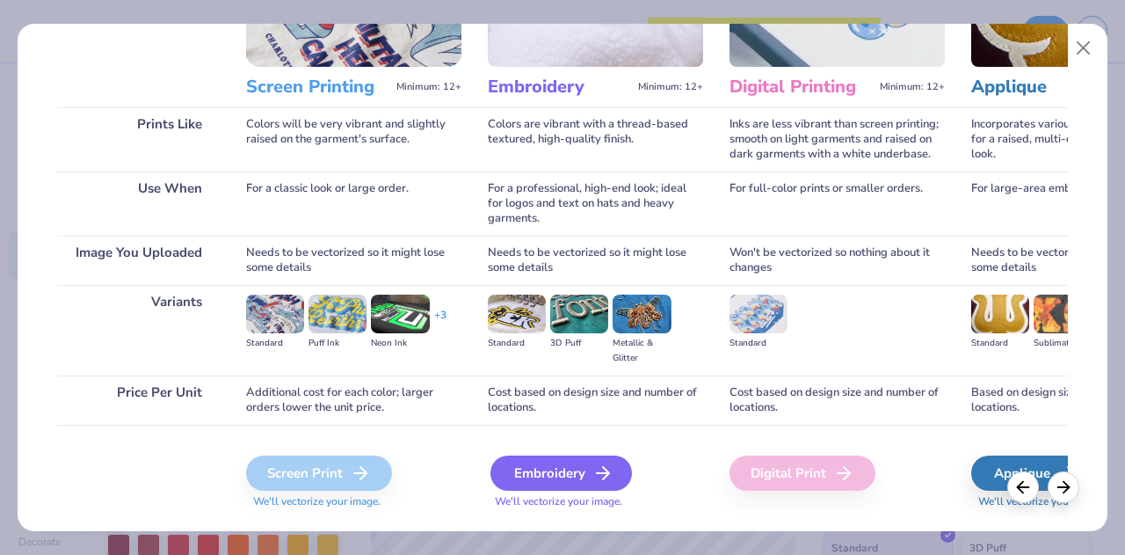 The height and width of the screenshot is (555, 1125). What do you see at coordinates (642, 314) in the screenshot?
I see `img: Metallic & Glitter` at bounding box center [642, 314].